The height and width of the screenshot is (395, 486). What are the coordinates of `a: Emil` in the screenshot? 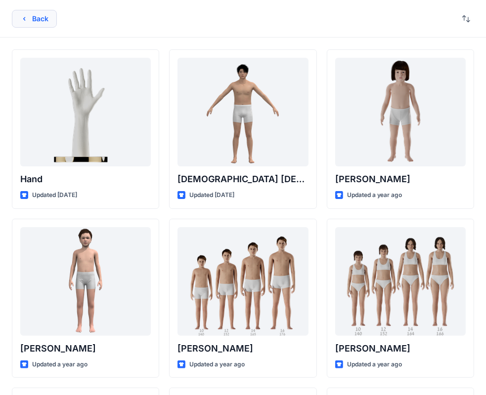 It's located at (86, 282).